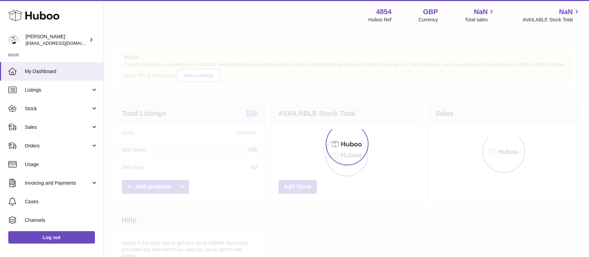 The height and width of the screenshot is (257, 589). I want to click on a: NaN Total sales, so click(480, 15).